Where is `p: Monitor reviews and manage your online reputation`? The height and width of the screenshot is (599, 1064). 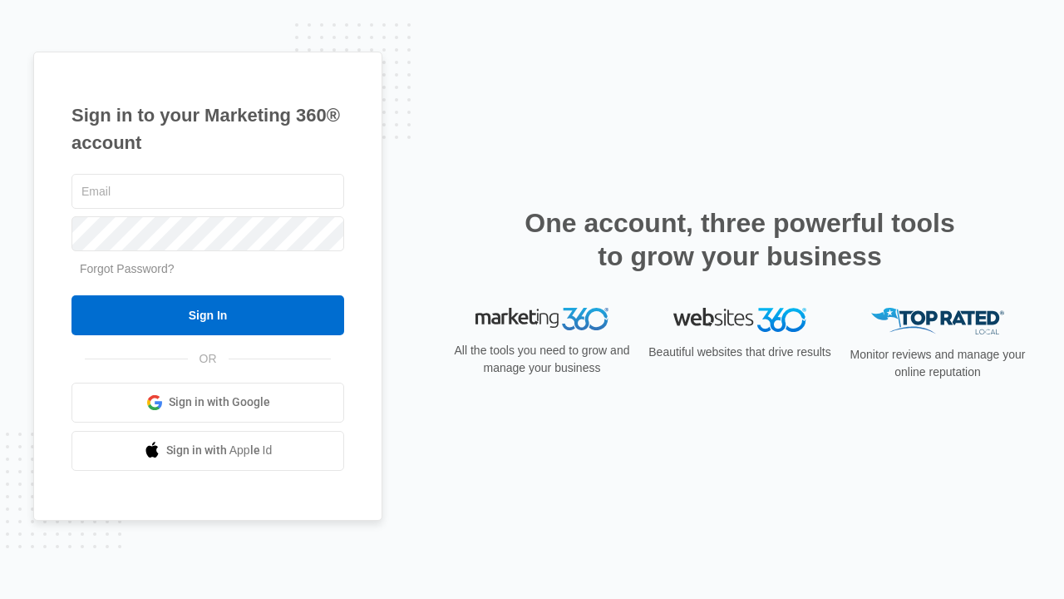
p: Monitor reviews and manage your online reputation is located at coordinates (938, 363).